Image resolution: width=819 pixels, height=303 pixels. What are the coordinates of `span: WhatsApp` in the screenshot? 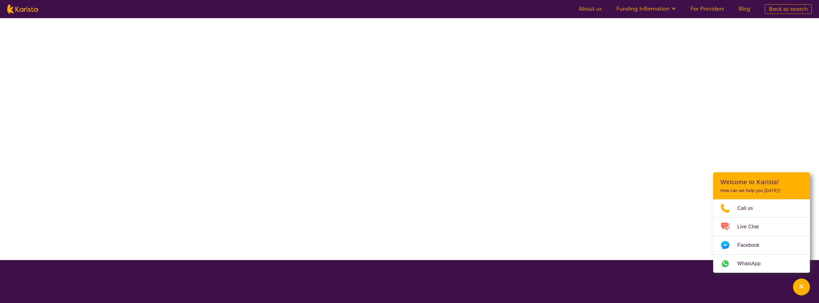 It's located at (752, 264).